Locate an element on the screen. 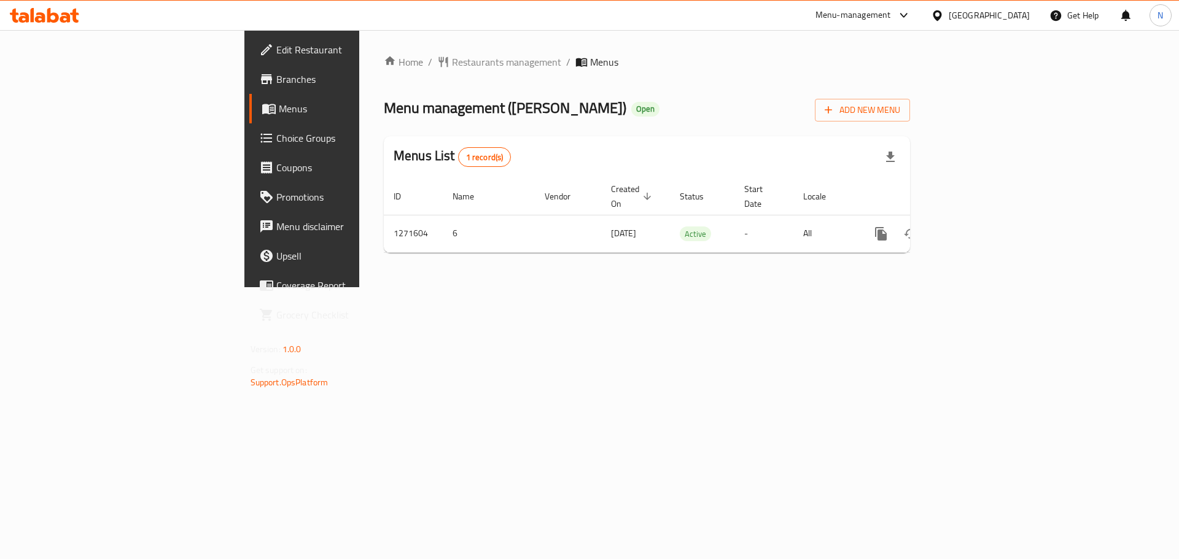 Image resolution: width=1179 pixels, height=559 pixels. span: Grocery Checklist is located at coordinates (354, 315).